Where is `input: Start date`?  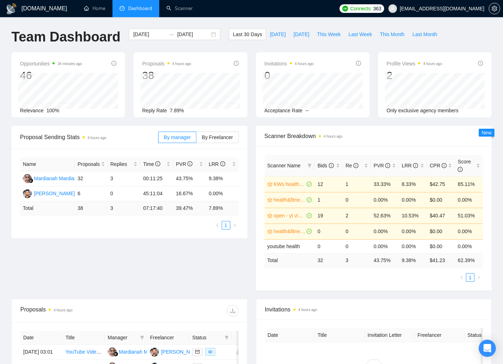 input: Start date is located at coordinates (149, 34).